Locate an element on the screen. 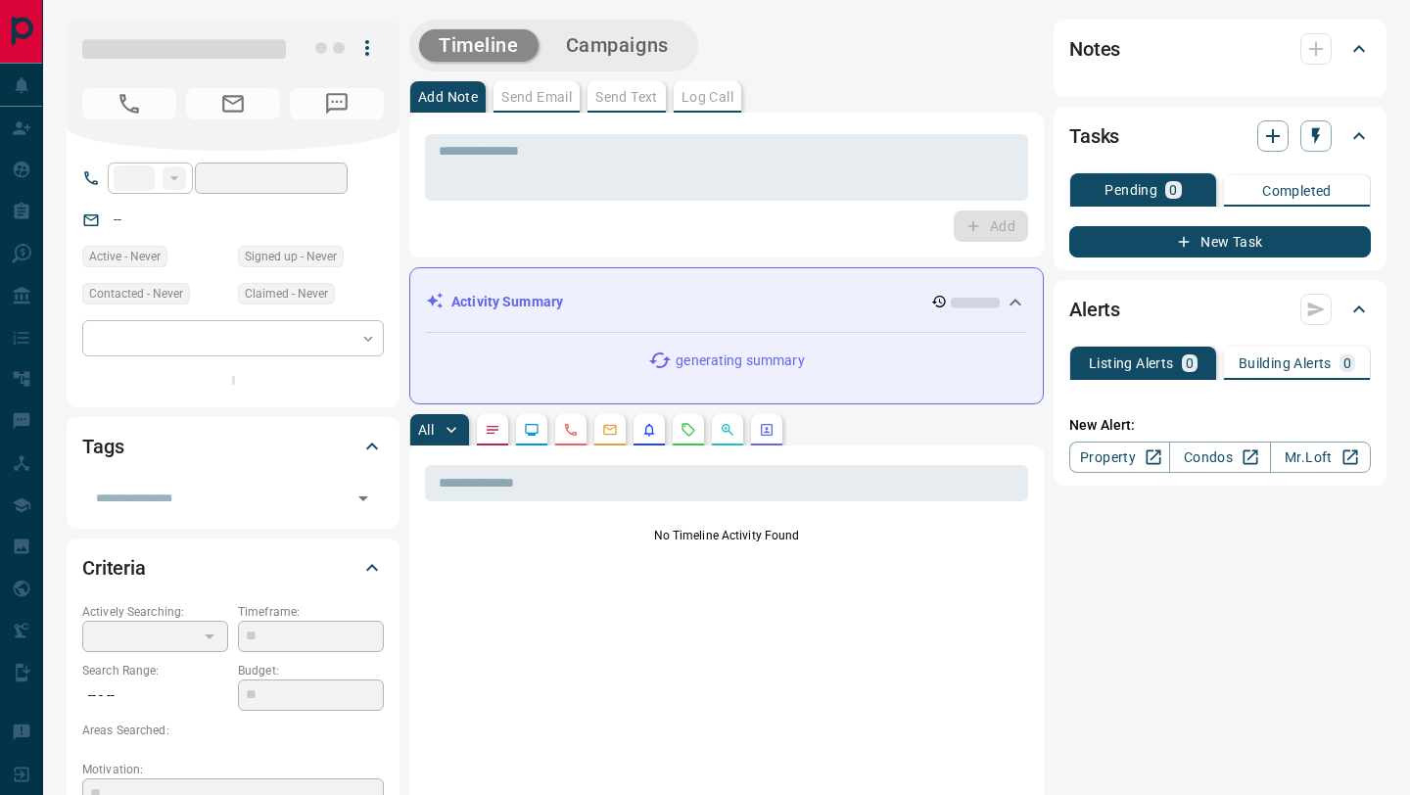  div: Notes is located at coordinates (1220, 49).